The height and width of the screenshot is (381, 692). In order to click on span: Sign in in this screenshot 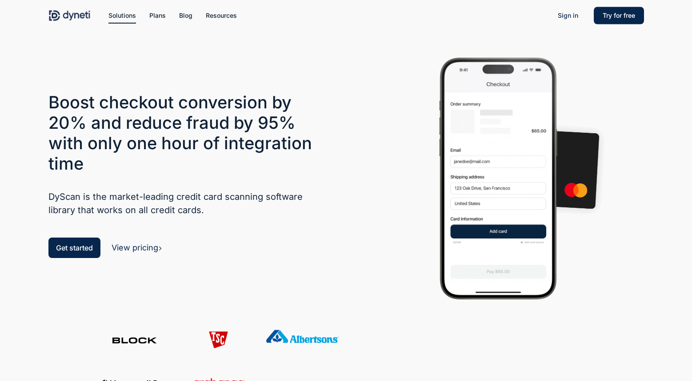, I will do `click(568, 15)`.